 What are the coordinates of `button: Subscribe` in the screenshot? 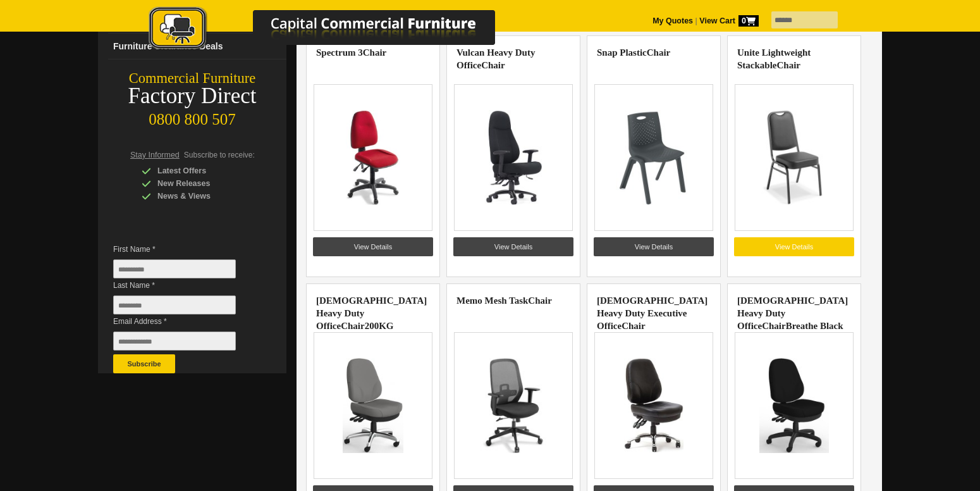 It's located at (144, 363).